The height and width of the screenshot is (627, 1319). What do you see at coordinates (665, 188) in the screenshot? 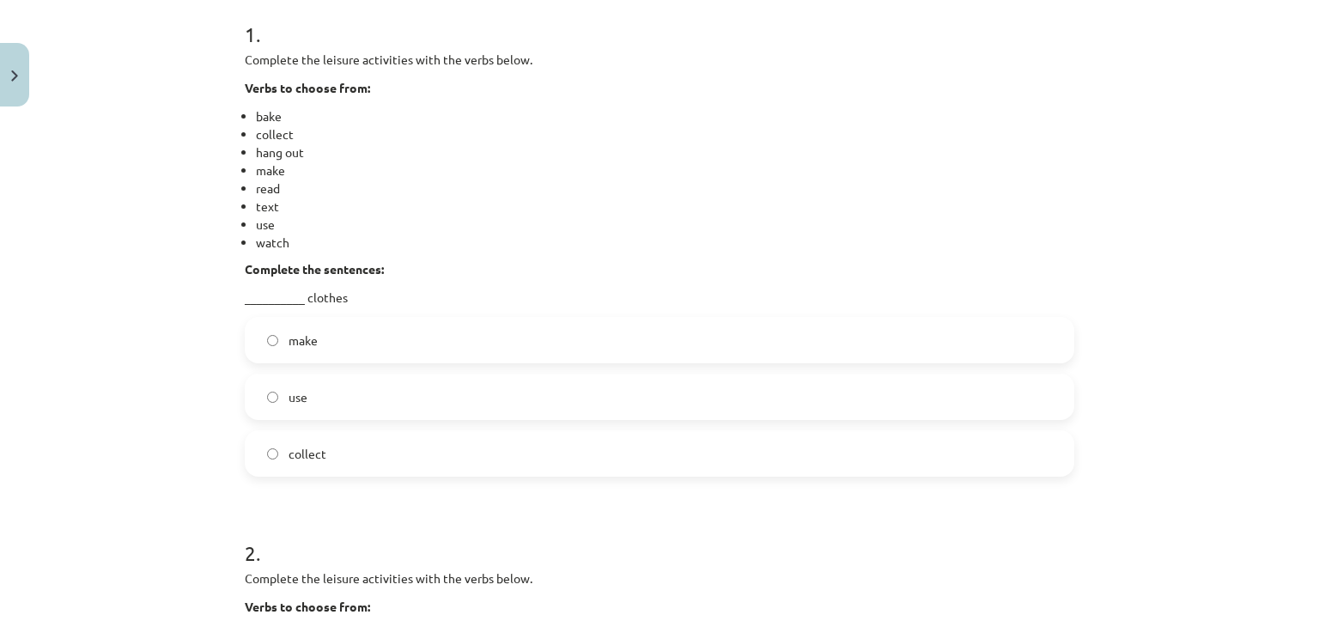
I see `li: read` at bounding box center [665, 188].